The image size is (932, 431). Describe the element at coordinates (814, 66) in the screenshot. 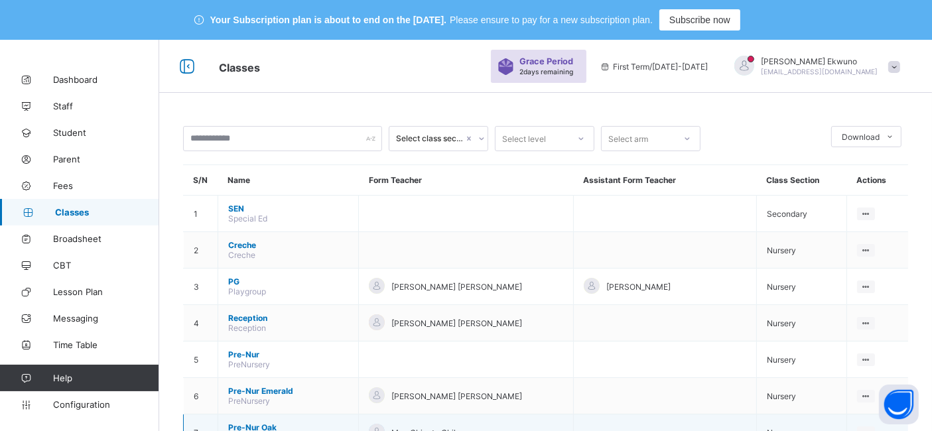

I see `div: VivianEkwuno` at that location.